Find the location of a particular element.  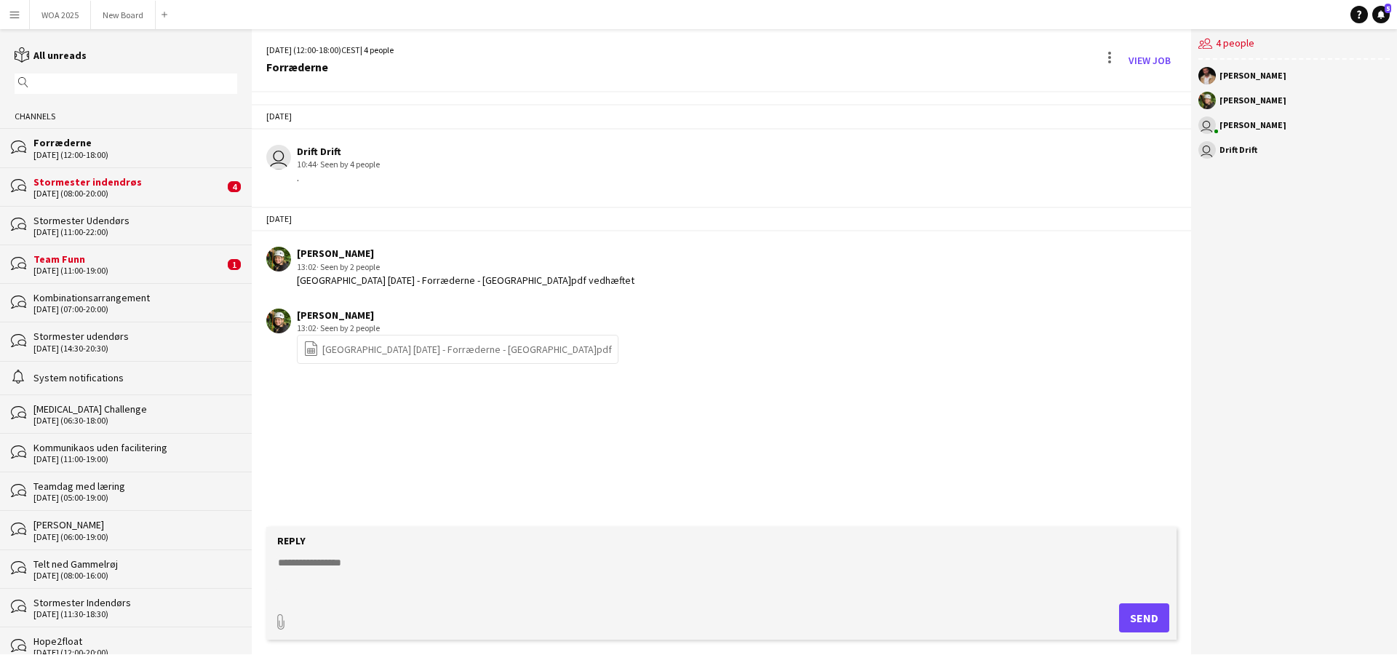

div: Teamdag med læring is located at coordinates (135, 486).